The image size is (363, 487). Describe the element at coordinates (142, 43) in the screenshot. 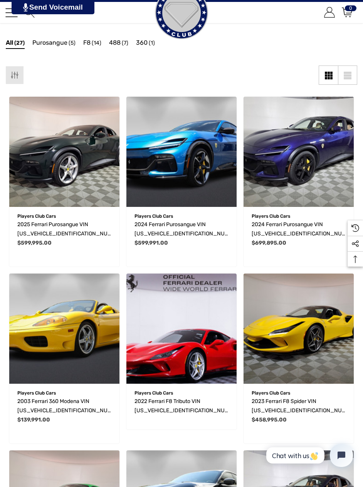

I see `span: 360` at that location.